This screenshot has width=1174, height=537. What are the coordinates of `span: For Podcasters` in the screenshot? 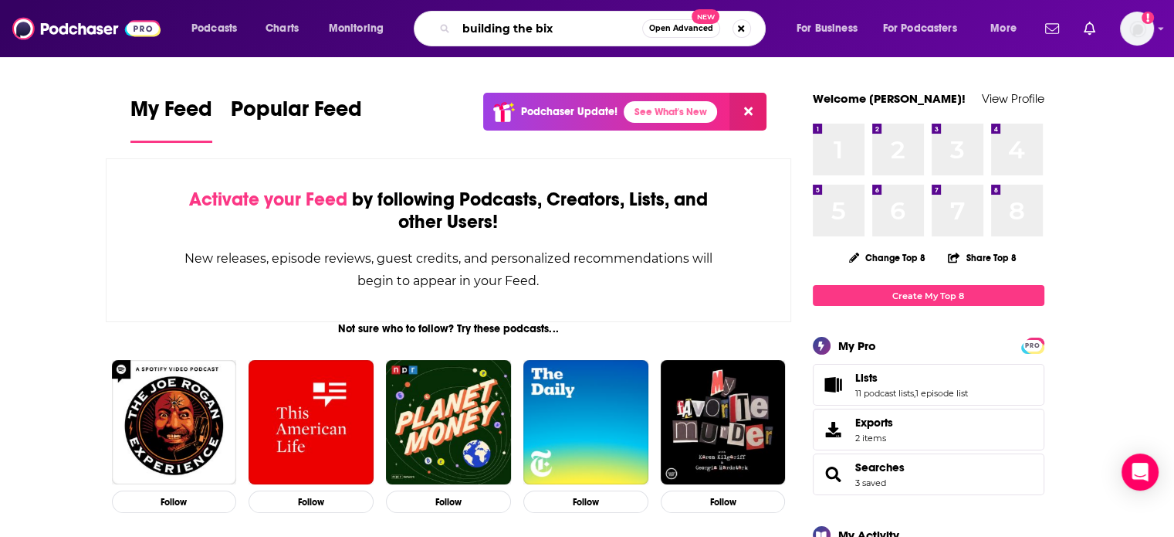 It's located at (920, 29).